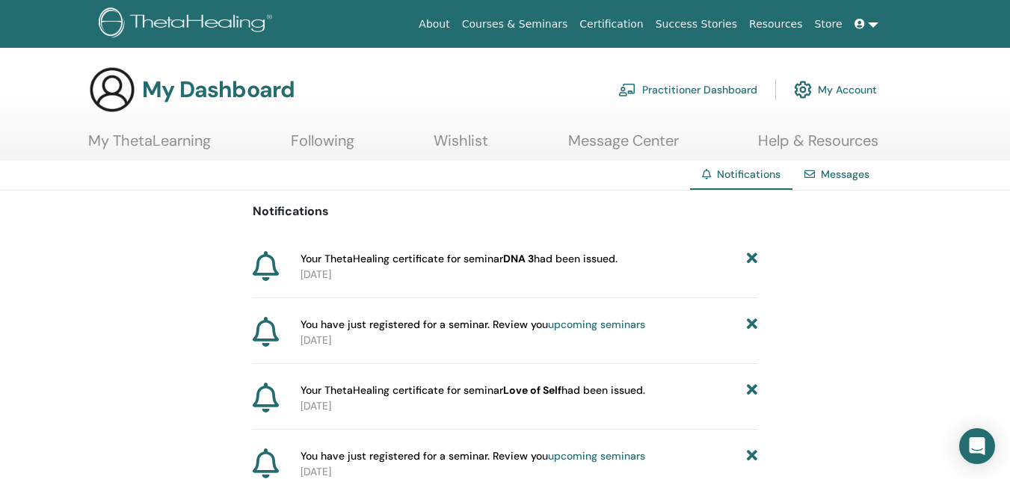 The height and width of the screenshot is (479, 1010). I want to click on a: Resources, so click(776, 24).